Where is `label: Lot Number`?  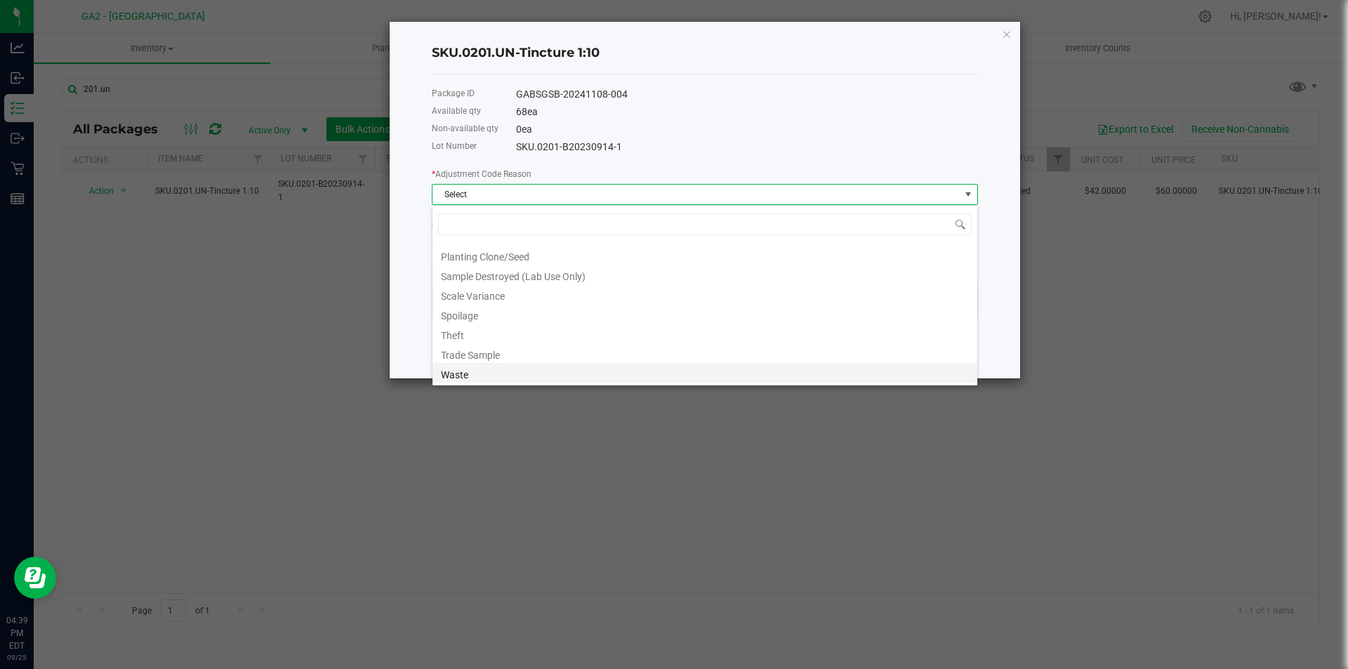 label: Lot Number is located at coordinates (454, 146).